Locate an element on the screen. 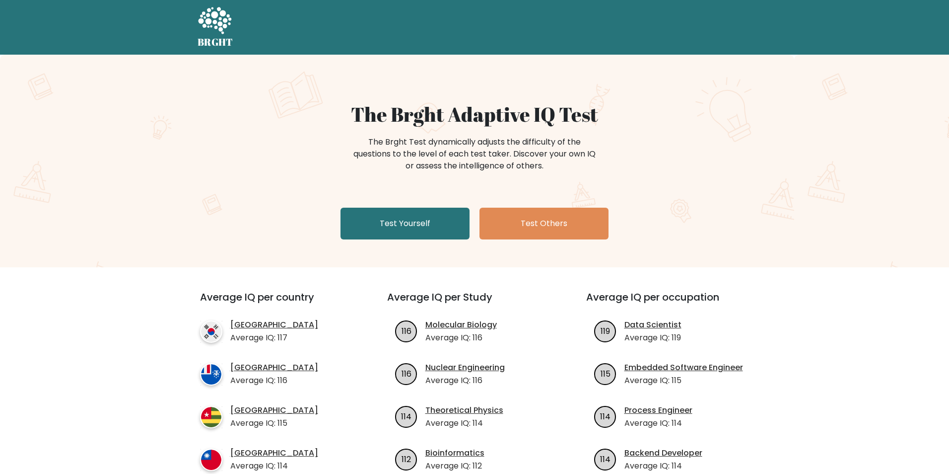 The width and height of the screenshot is (949, 474). a: Molecular Biology is located at coordinates (461, 325).